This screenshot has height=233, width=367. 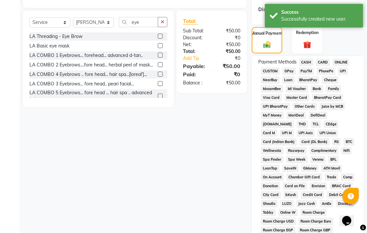 What do you see at coordinates (319, 115) in the screenshot?
I see `span: DefiDeal` at bounding box center [319, 115].